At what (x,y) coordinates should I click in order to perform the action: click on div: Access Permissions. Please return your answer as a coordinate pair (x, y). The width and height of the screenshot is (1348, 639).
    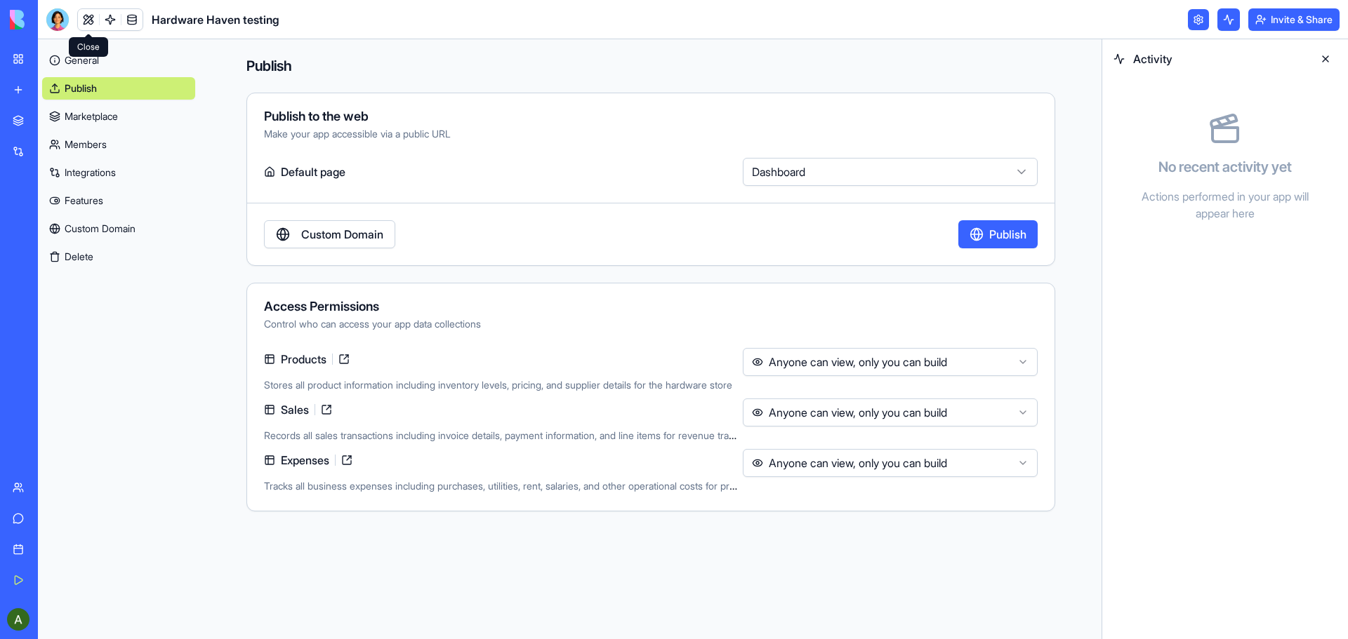
    Looking at the image, I should click on (651, 307).